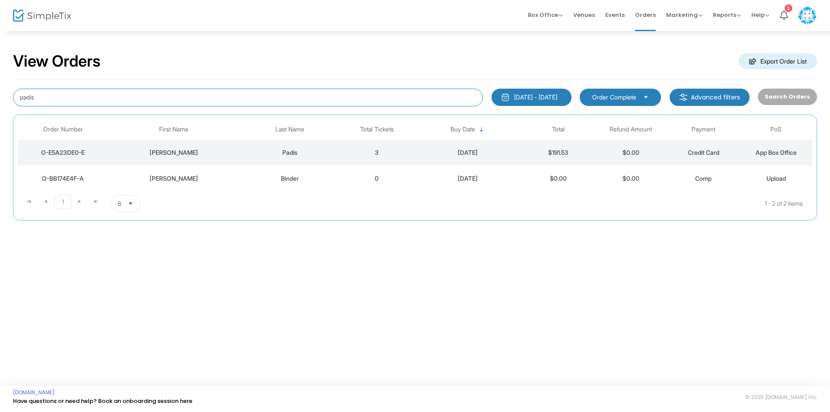  Describe the element at coordinates (727, 15) in the screenshot. I see `span: Reports` at that location.